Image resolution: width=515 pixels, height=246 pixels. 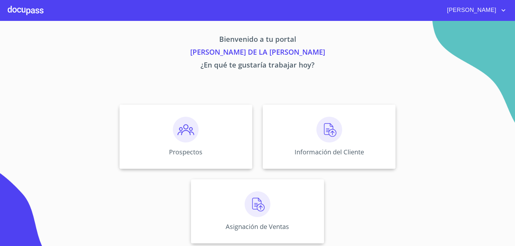 I want to click on p: ¿En qué te gustaría trabajar hoy?, so click(x=258, y=66).